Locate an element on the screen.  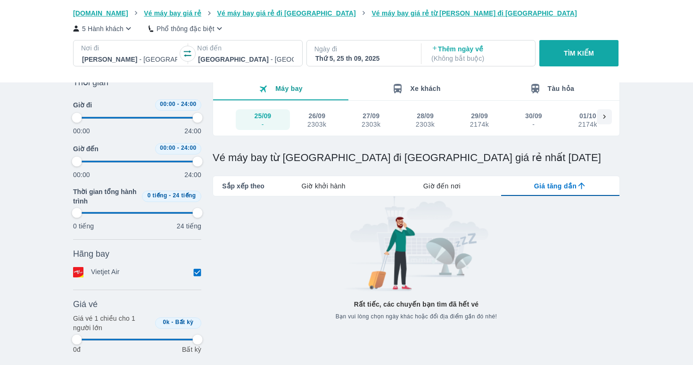
p: Giá vé 1 chiều cho 1 người lớn is located at coordinates (112, 323).